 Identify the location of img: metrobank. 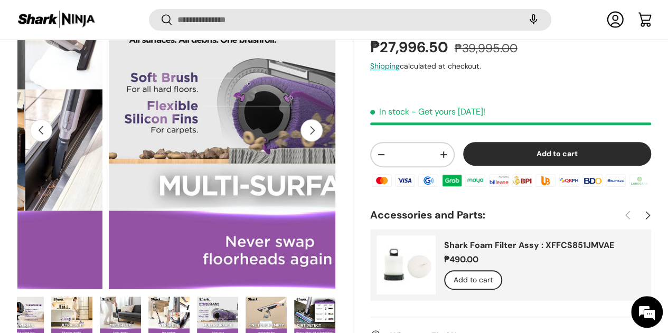
(616, 181).